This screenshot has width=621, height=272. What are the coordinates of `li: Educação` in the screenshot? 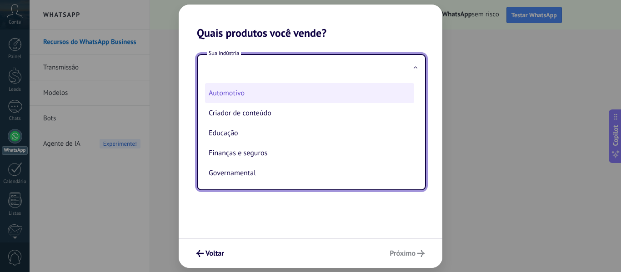 It's located at (310, 133).